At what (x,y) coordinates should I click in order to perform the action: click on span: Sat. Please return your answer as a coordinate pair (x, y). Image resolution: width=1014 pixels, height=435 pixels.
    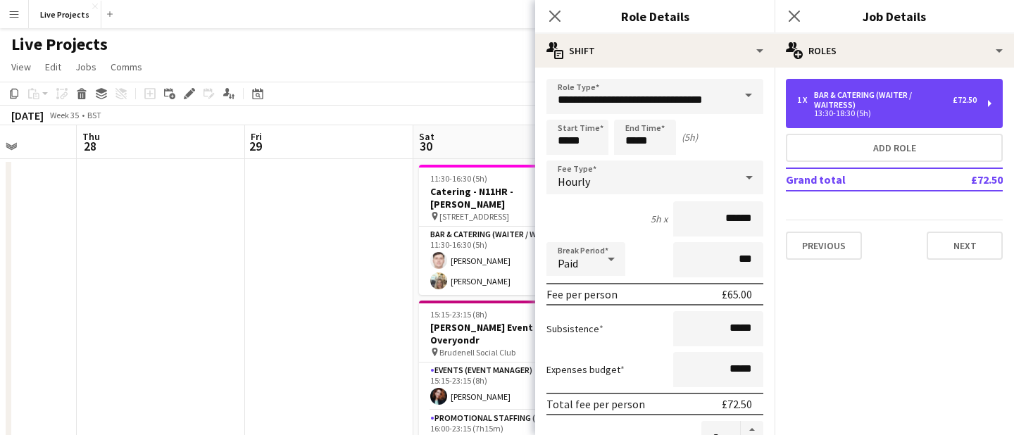
    Looking at the image, I should click on (427, 137).